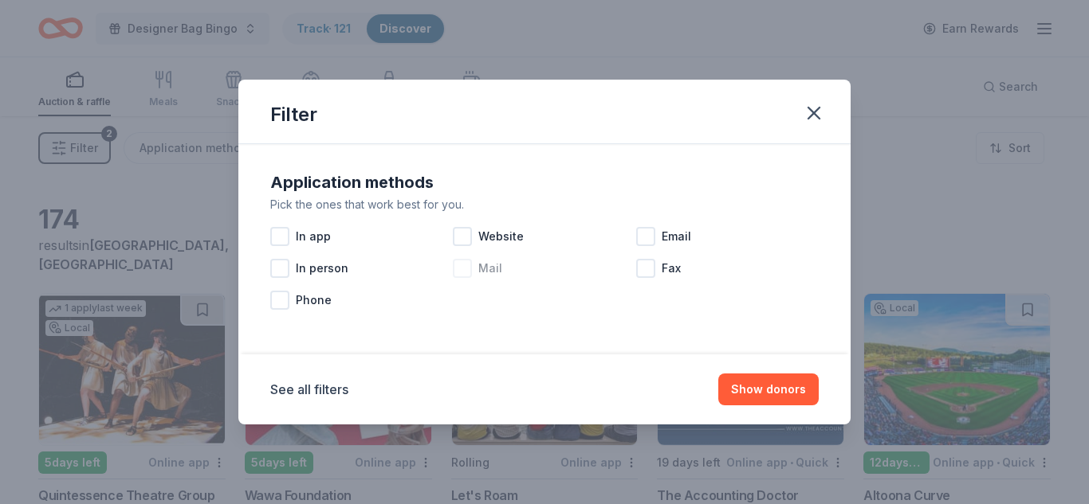 The height and width of the screenshot is (504, 1089). I want to click on div: Application methods, so click(544, 182).